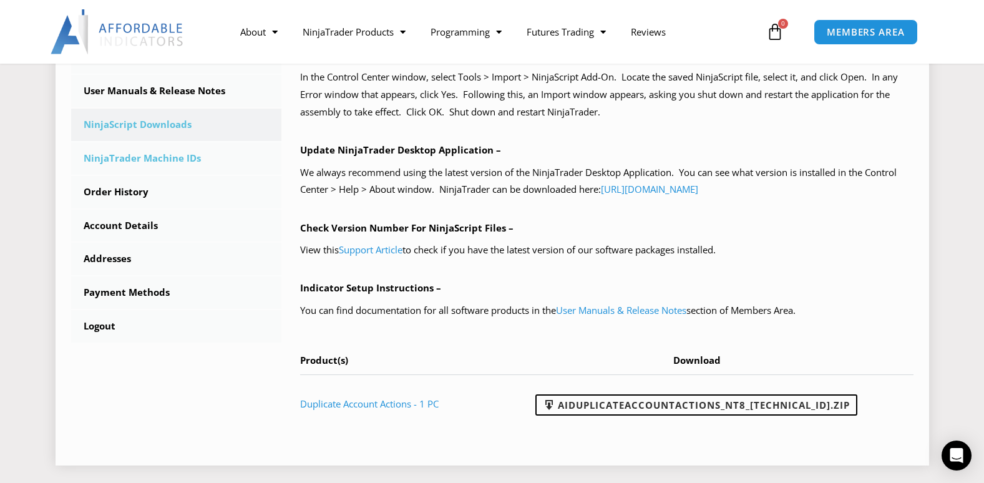 The image size is (984, 483). Describe the element at coordinates (177, 191) in the screenshot. I see `nav: Account pages` at that location.